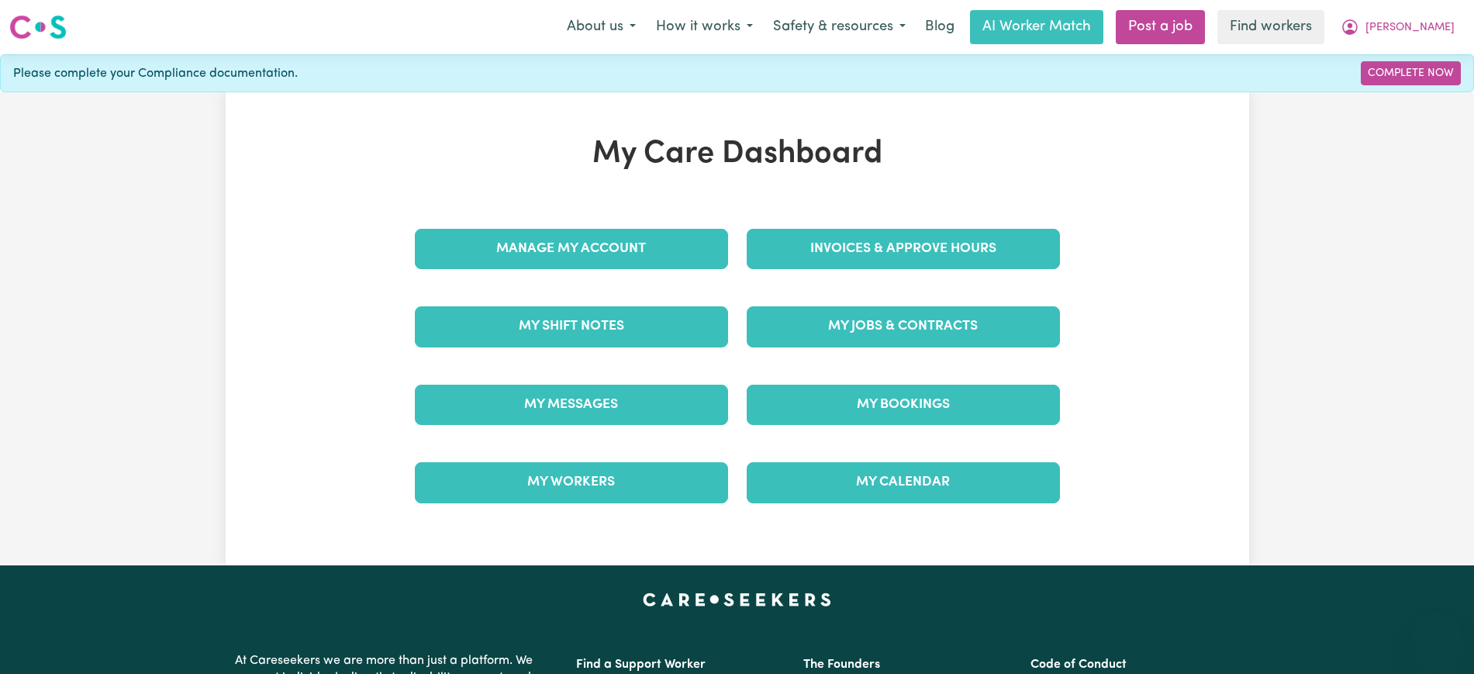 The height and width of the screenshot is (674, 1474). What do you see at coordinates (903, 482) in the screenshot?
I see `a: My Calendar` at bounding box center [903, 482].